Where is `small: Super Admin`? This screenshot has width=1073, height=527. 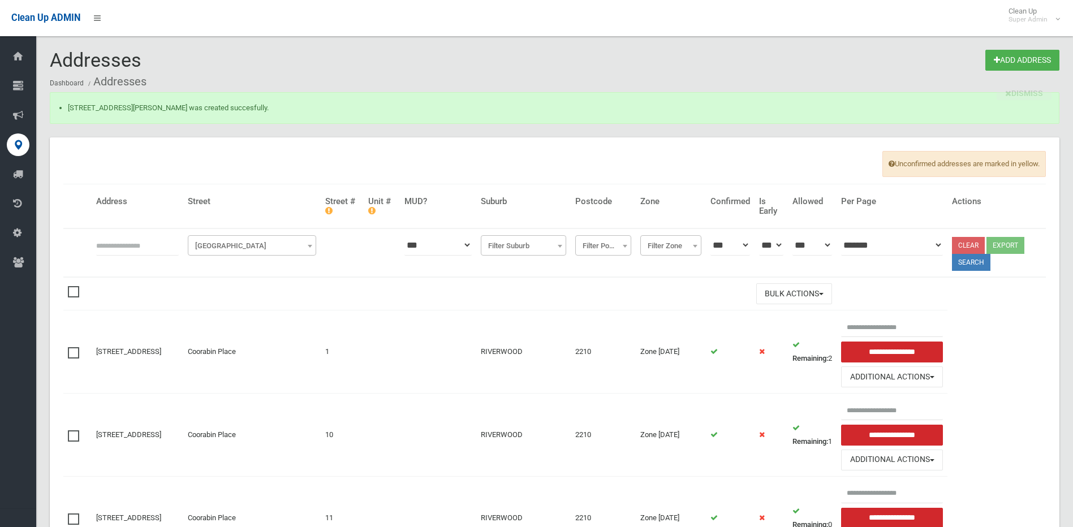
small: Super Admin is located at coordinates (1028, 19).